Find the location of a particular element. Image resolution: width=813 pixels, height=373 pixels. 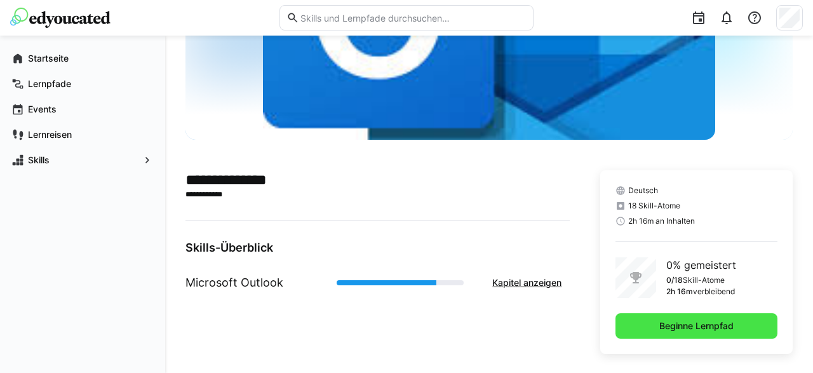

p: verbleibend is located at coordinates (714, 291).